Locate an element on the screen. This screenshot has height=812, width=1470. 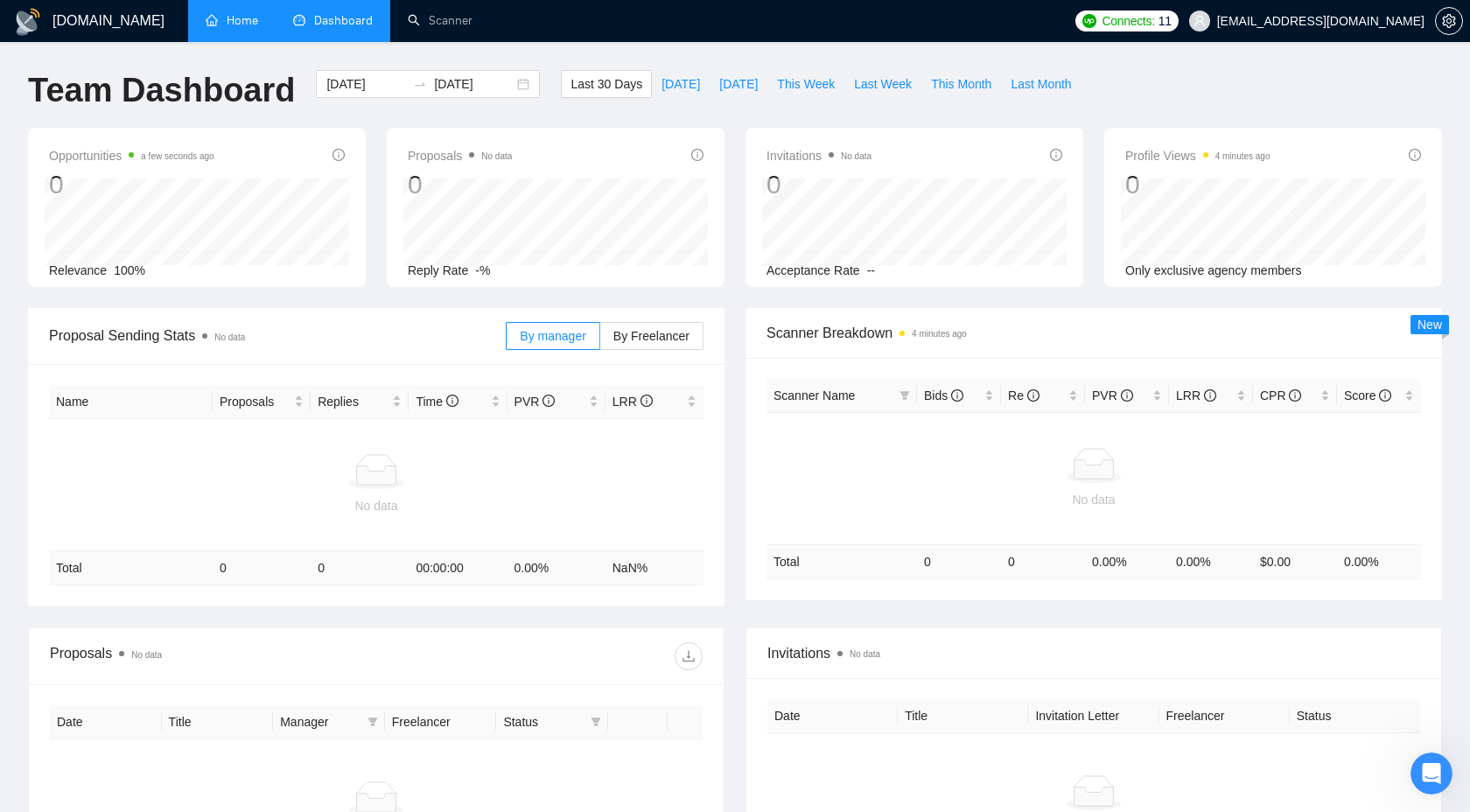
span: Reply Rate is located at coordinates (438, 270).